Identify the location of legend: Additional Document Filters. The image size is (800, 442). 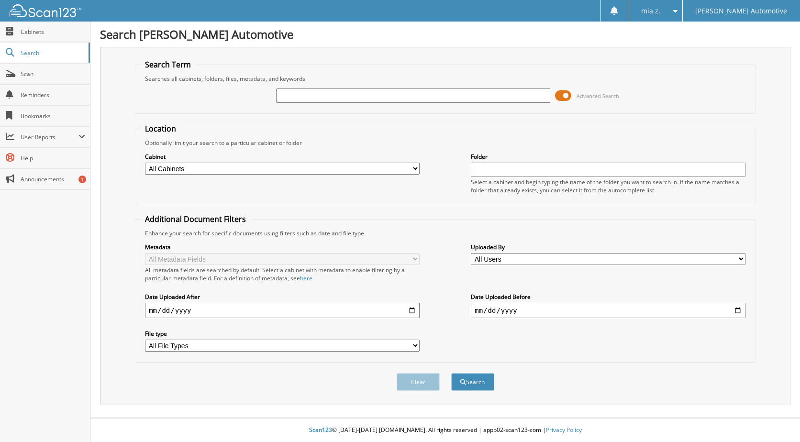
(195, 219).